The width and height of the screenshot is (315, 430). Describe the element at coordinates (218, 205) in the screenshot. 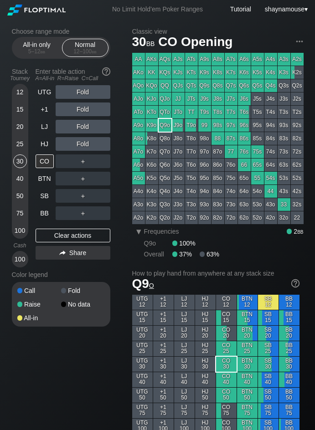

I see `div: 83o` at that location.